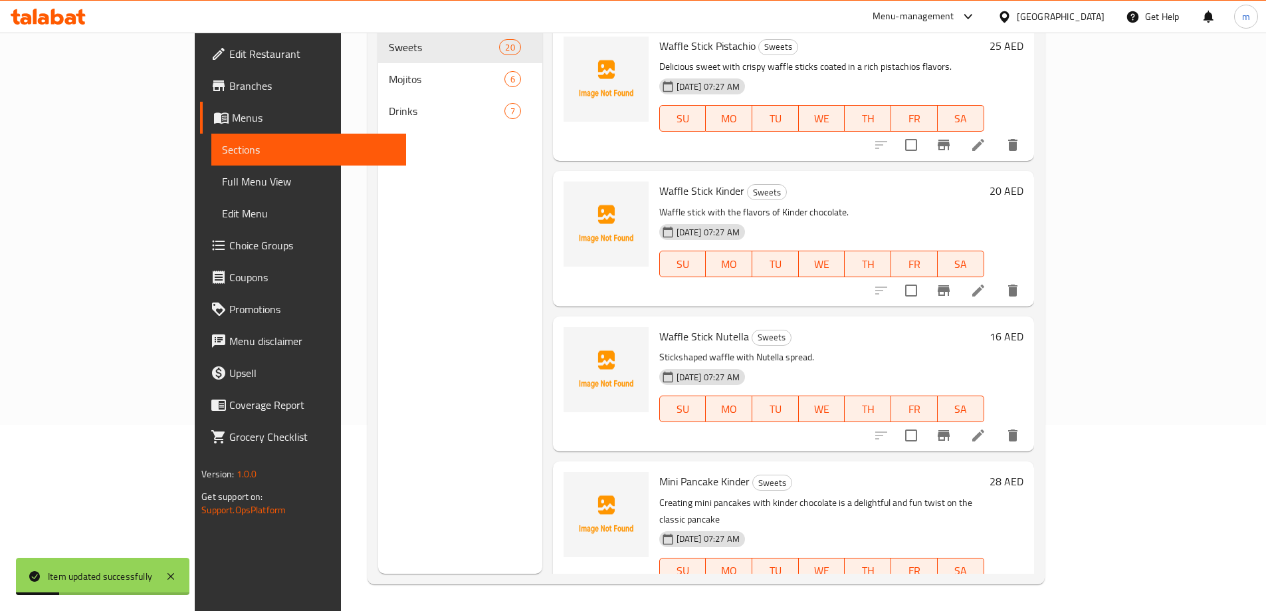  Describe the element at coordinates (606, 370) in the screenshot. I see `img: Waffle Stick Nutella` at that location.